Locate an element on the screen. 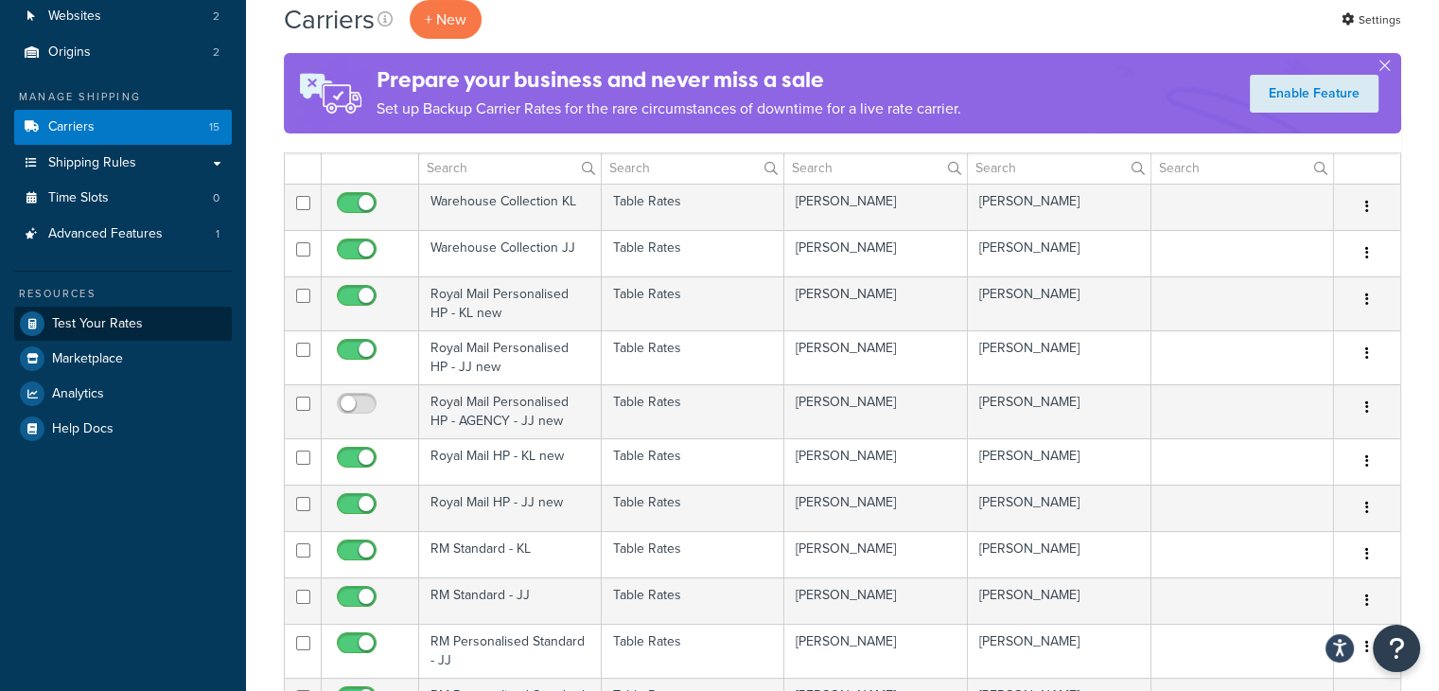  a: Marketplace is located at coordinates (123, 359).